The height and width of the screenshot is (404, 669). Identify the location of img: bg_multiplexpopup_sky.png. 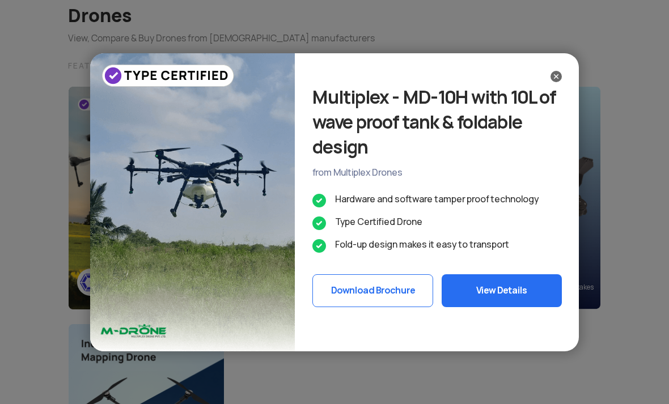
(193, 202).